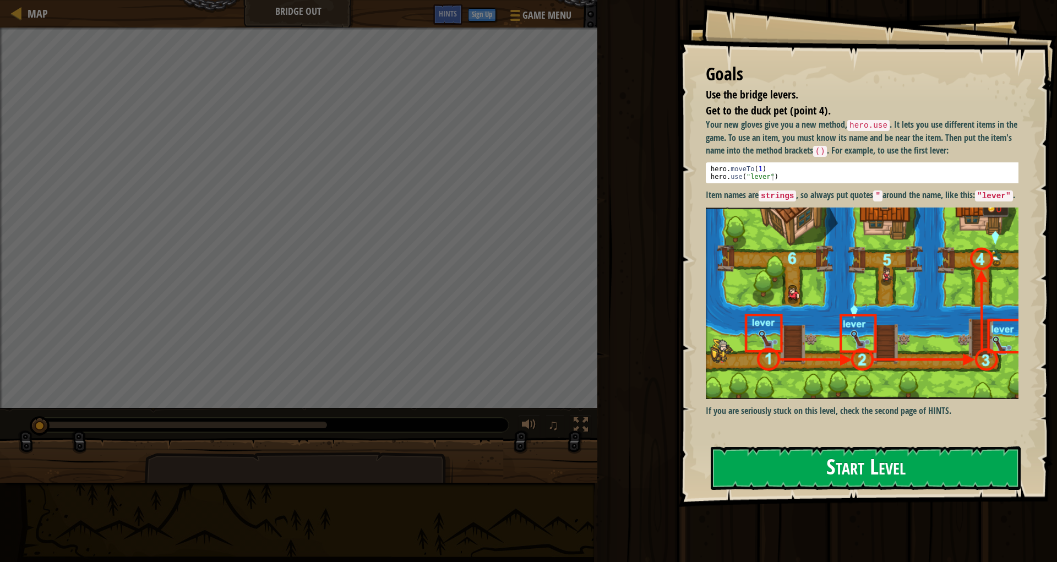  I want to click on span: Game Menu, so click(547, 15).